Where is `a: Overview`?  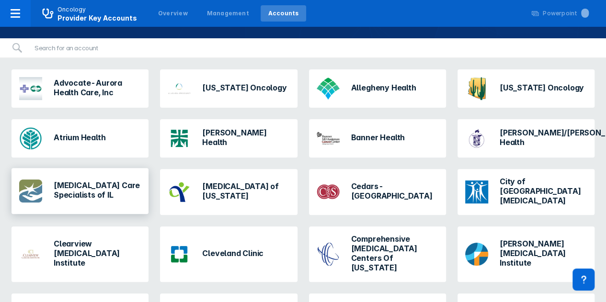
a: Overview is located at coordinates (173, 13).